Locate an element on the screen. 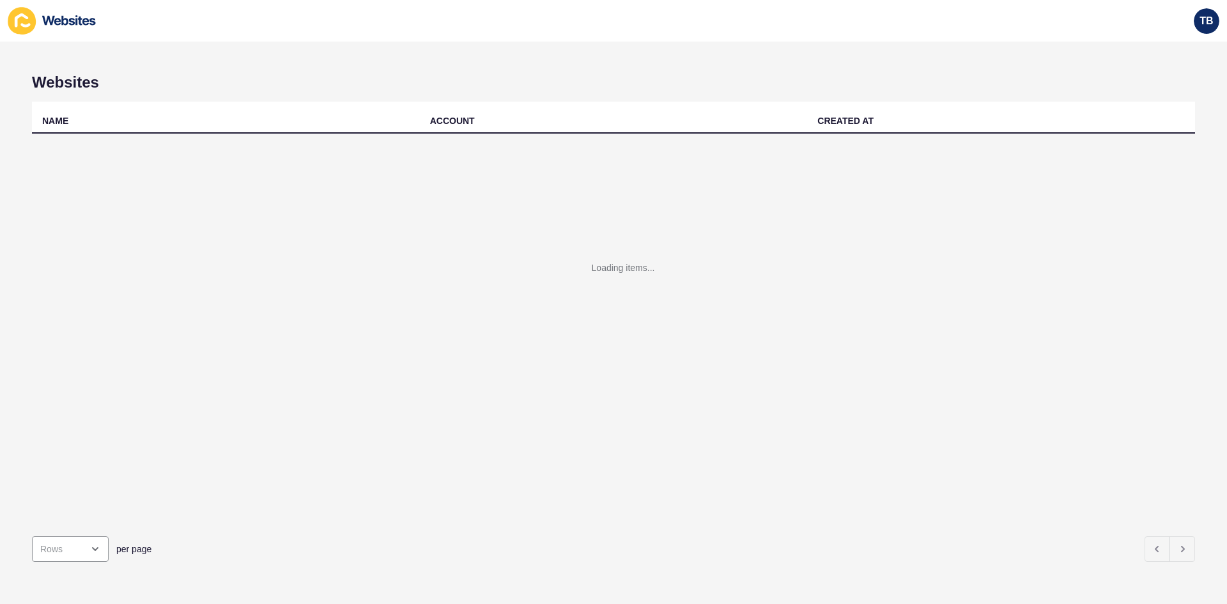  span: TB is located at coordinates (1206, 21).